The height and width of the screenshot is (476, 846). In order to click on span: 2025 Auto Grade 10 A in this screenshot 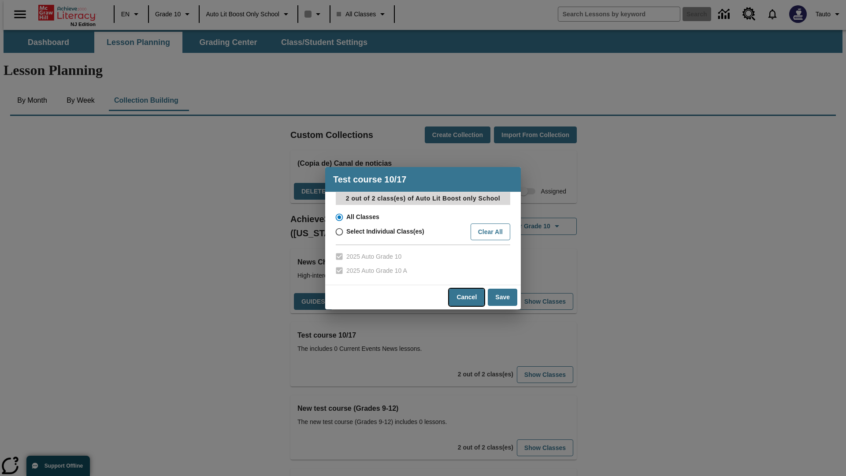, I will do `click(377, 271)`.